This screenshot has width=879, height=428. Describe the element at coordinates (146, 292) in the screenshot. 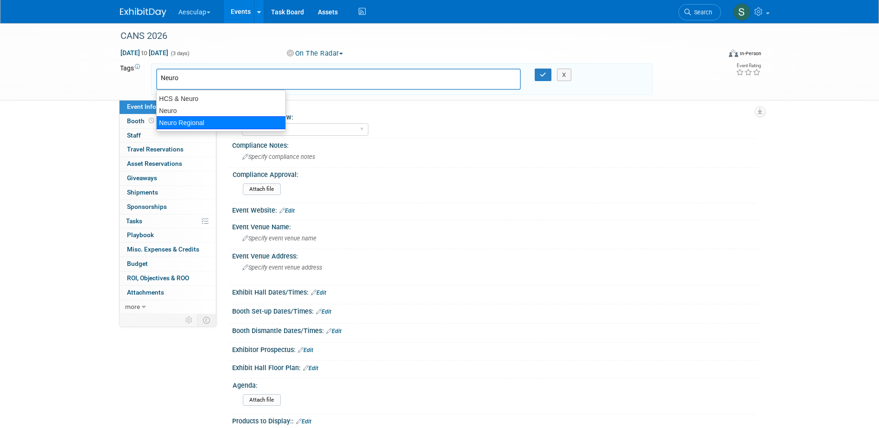

I see `span: Attachments` at that location.